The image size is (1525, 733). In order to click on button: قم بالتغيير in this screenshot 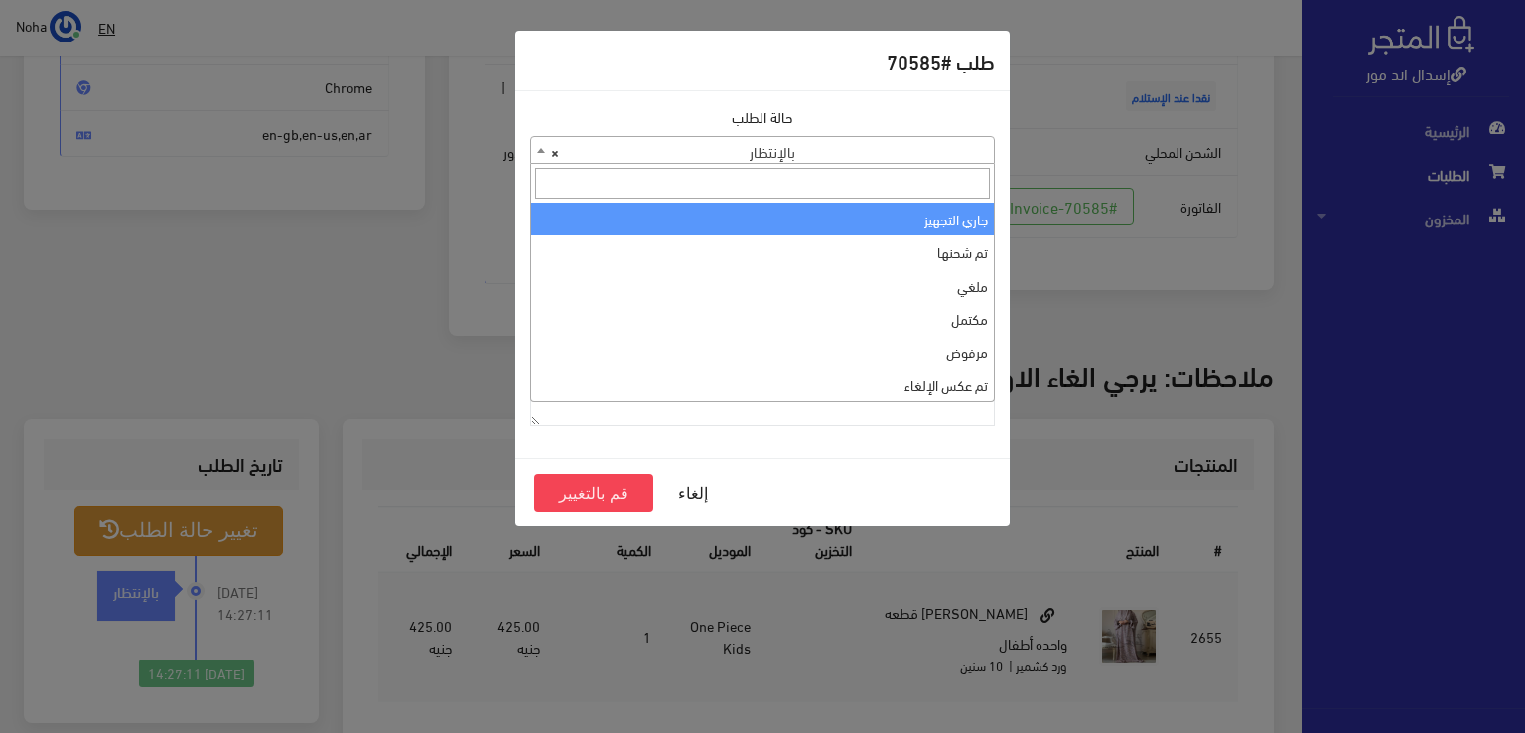, I will do `click(594, 493)`.